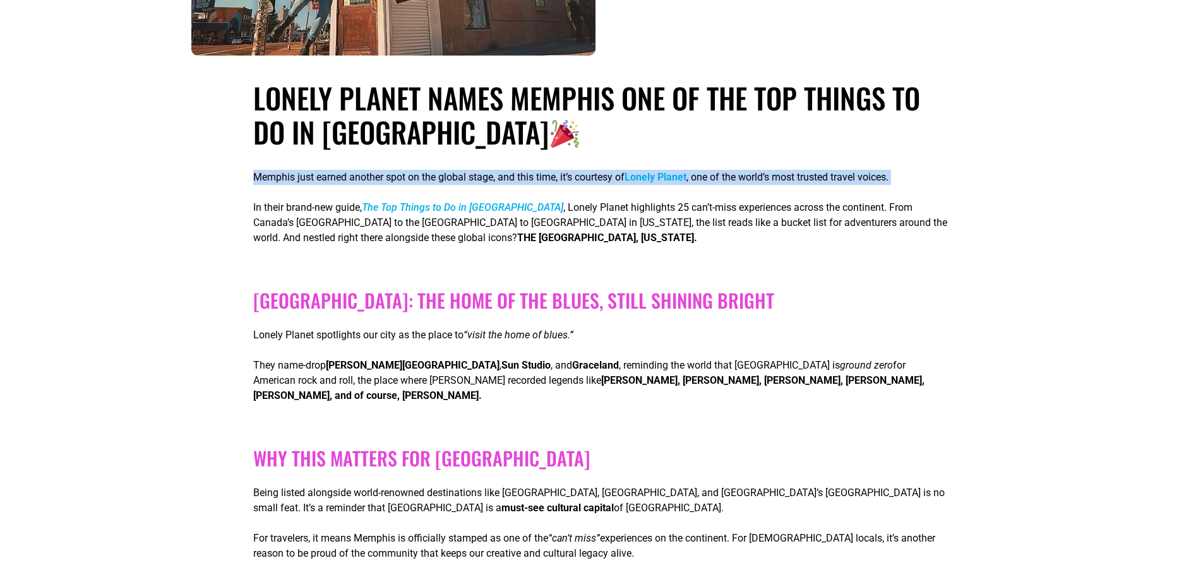 This screenshot has width=1203, height=575. I want to click on em: “can’t miss”, so click(574, 538).